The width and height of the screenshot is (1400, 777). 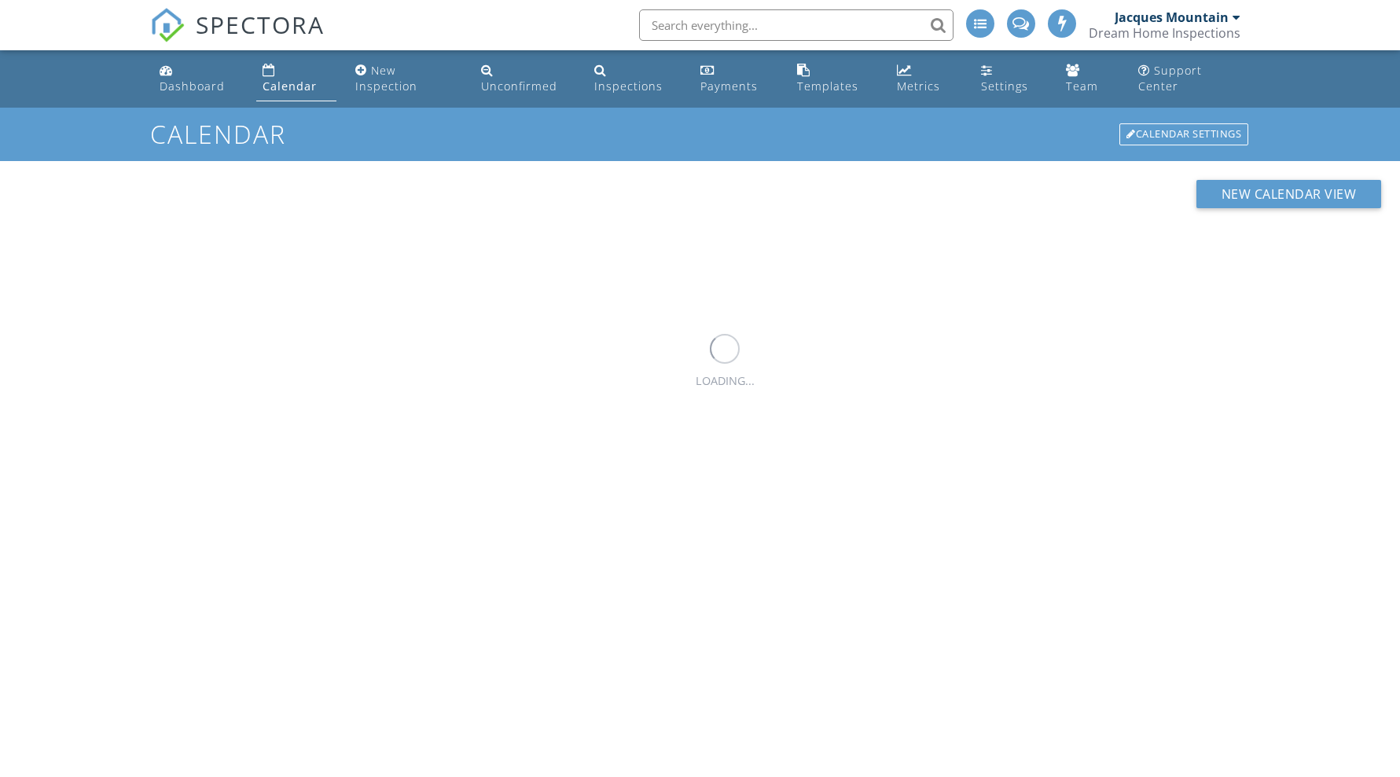 I want to click on a: Support Center, so click(x=1189, y=79).